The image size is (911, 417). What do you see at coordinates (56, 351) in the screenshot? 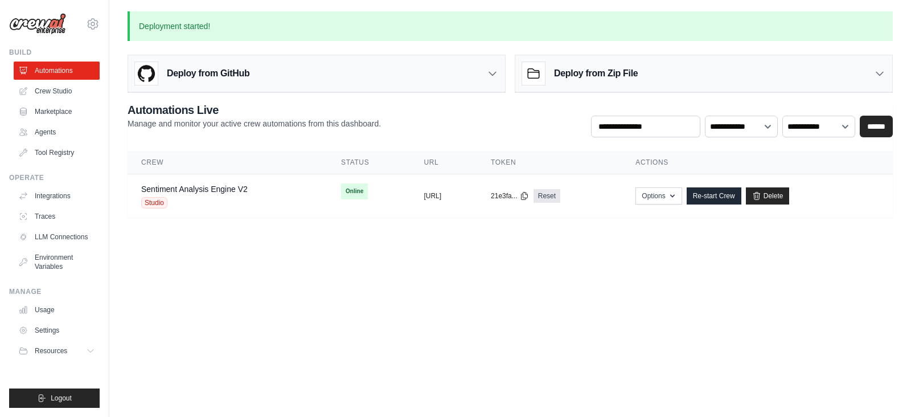
I see `button: Resources` at bounding box center [56, 351].